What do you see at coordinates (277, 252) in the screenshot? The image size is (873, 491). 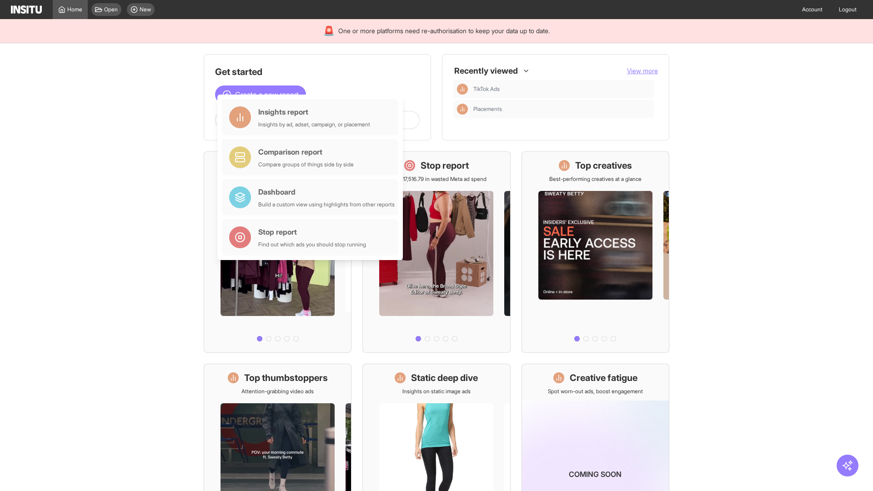 I see `a: What's live nowSee all active ads instantly` at bounding box center [277, 252].